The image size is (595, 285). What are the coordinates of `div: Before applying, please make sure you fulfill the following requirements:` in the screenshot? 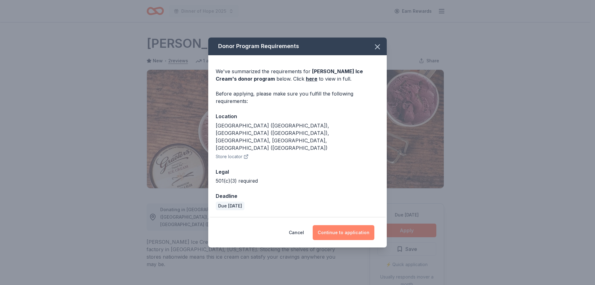 It's located at (297, 97).